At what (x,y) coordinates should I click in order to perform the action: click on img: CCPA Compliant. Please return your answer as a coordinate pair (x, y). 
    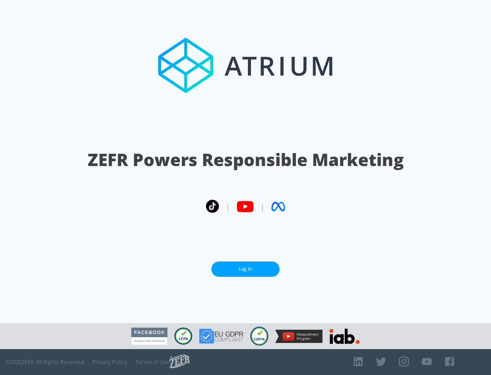
    Looking at the image, I should click on (183, 336).